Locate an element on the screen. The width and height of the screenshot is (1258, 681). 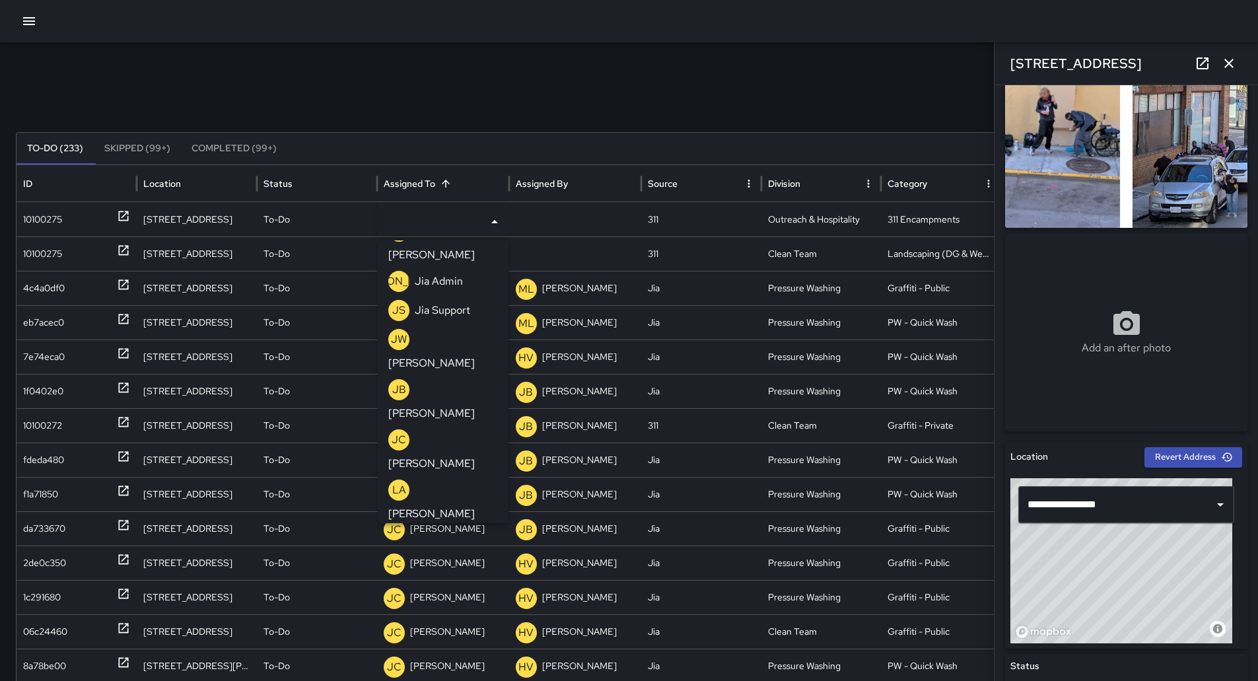
button: Division column menu is located at coordinates (869, 184).